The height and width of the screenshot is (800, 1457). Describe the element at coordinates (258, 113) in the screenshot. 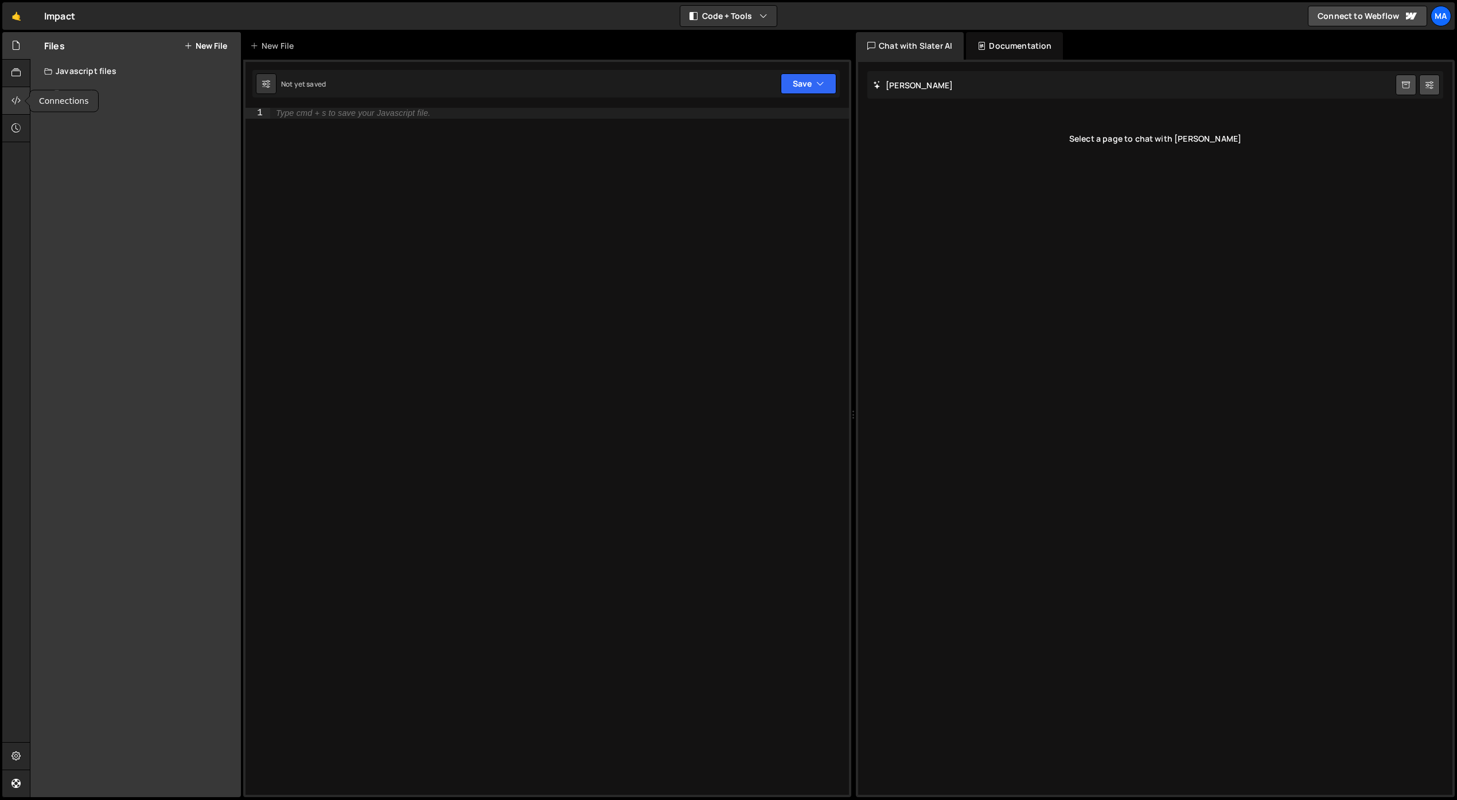

I see `div: 1` at that location.